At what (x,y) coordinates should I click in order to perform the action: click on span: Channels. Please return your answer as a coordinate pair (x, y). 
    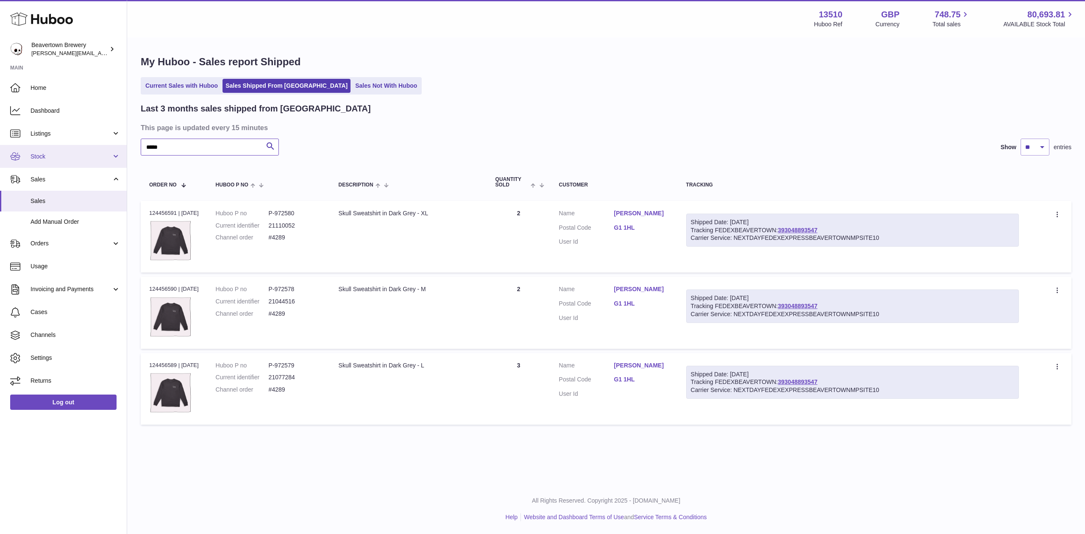
    Looking at the image, I should click on (75, 335).